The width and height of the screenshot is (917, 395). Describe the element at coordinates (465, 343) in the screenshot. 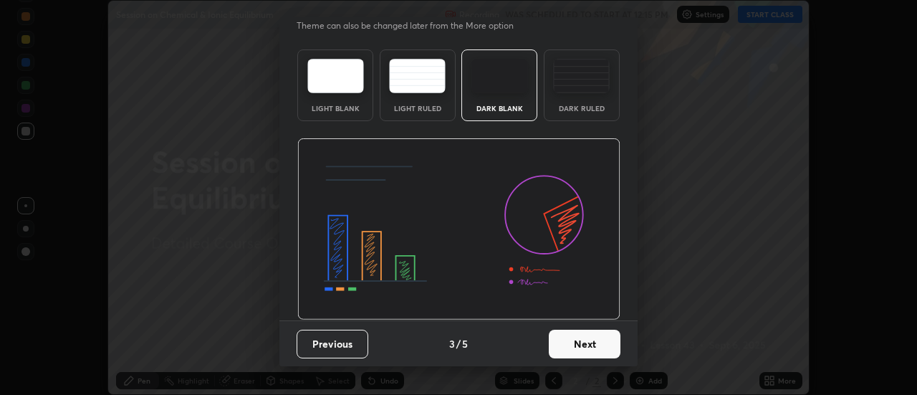

I see `h4: 5` at that location.